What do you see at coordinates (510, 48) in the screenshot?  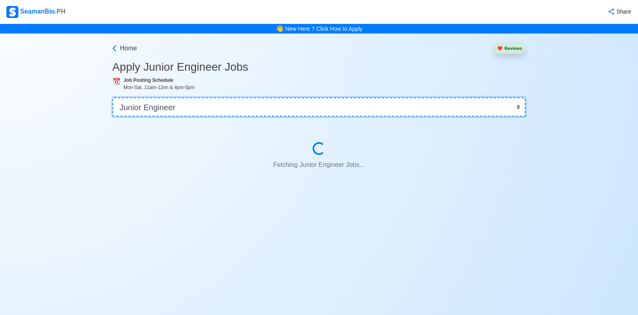 I see `button: heartReviews` at bounding box center [510, 48].